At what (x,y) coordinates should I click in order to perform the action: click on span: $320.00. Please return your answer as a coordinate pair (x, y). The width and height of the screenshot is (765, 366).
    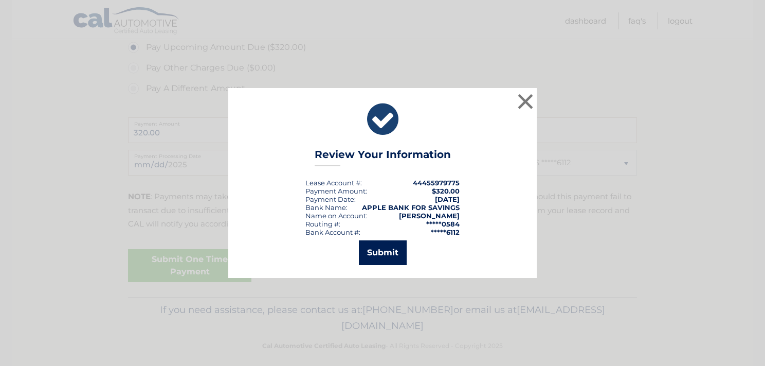
    Looking at the image, I should click on (446, 191).